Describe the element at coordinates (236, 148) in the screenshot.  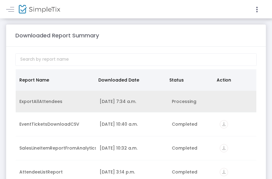
I see `div: https://go.SimpleTix.com/0zvij` at that location.